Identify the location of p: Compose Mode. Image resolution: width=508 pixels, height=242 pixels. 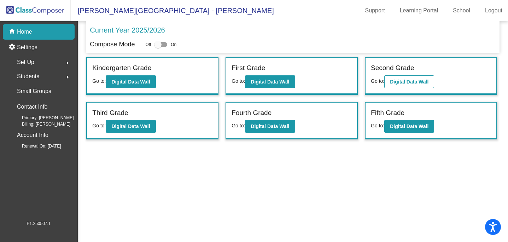
(112, 44).